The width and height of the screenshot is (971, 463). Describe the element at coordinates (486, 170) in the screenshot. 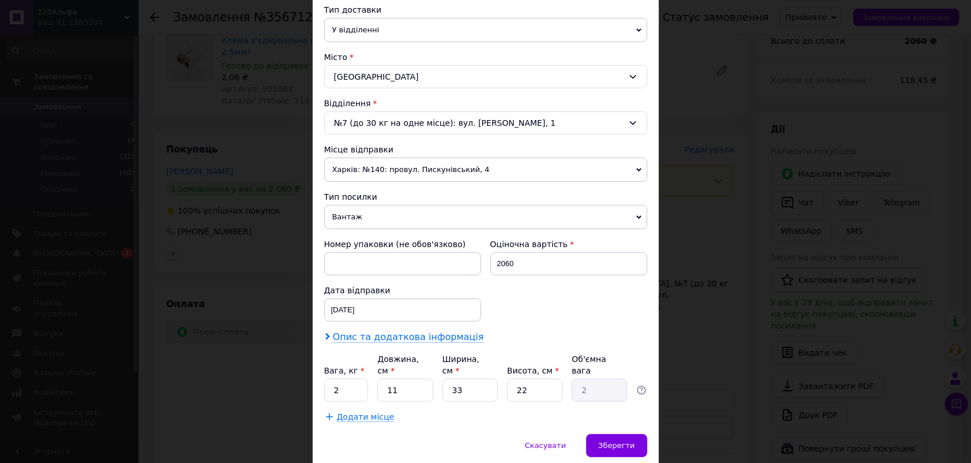

I see `span: Харків: №140: провул. Пискунівський, 4` at that location.